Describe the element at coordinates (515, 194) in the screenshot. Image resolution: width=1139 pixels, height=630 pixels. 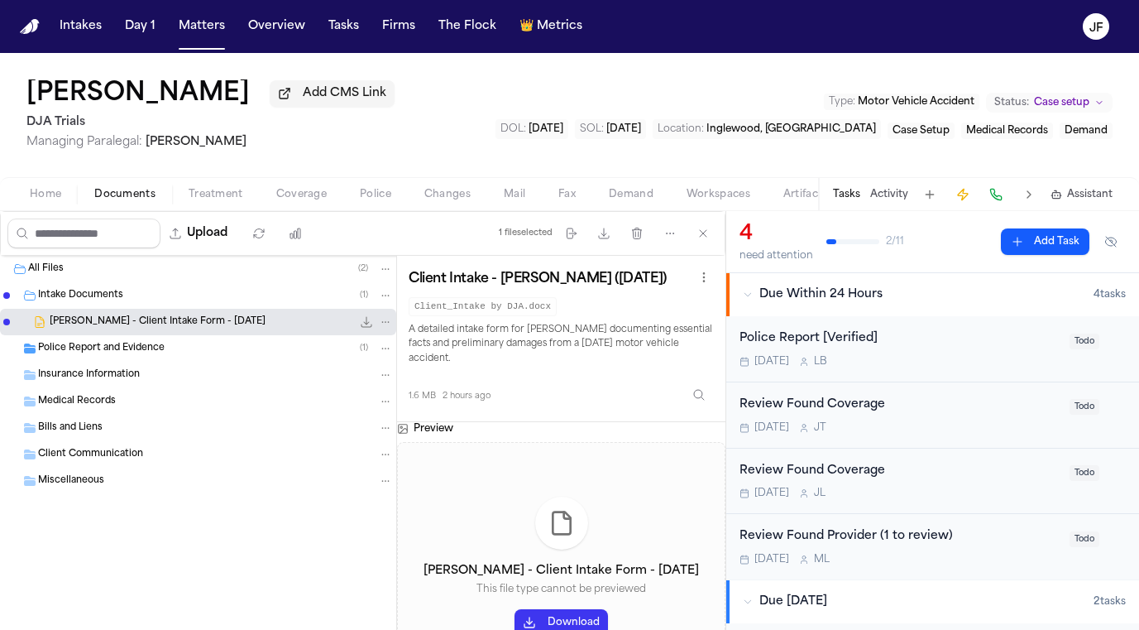
I see `span: Mail` at that location.